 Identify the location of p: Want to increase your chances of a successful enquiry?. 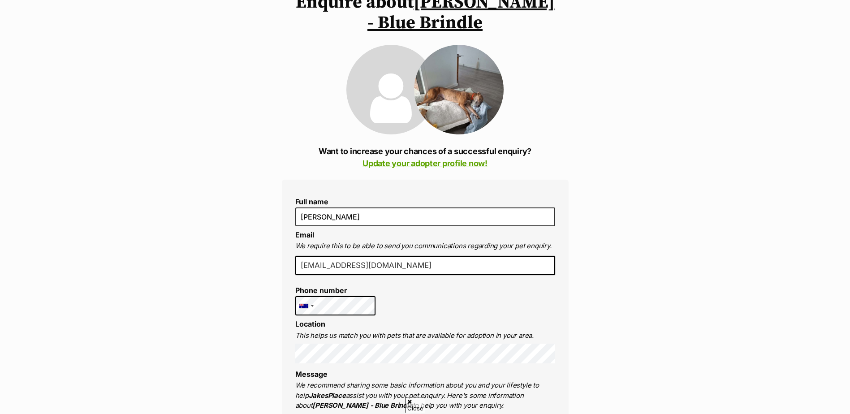
(425, 157).